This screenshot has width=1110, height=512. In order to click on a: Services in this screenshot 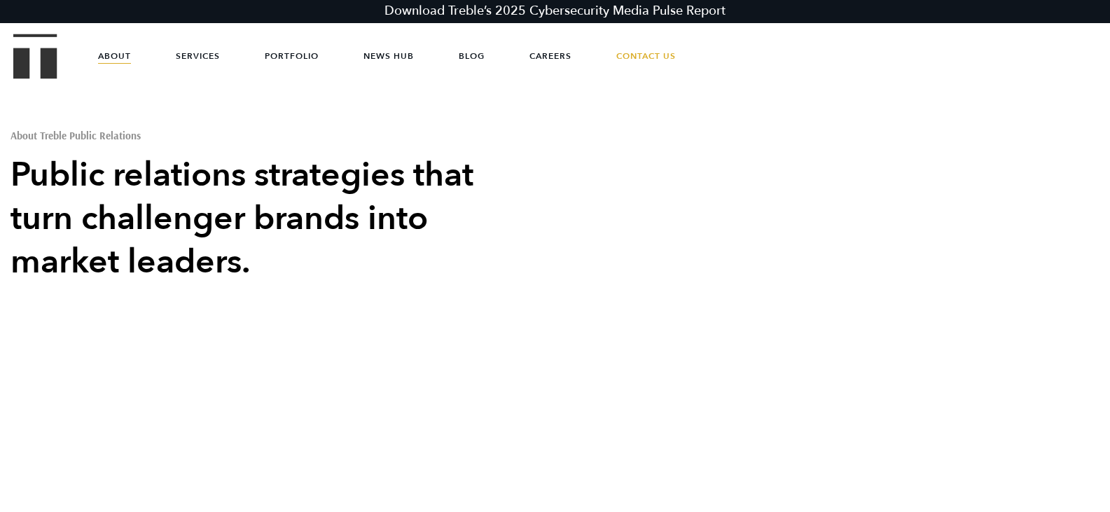, I will do `click(198, 56)`.